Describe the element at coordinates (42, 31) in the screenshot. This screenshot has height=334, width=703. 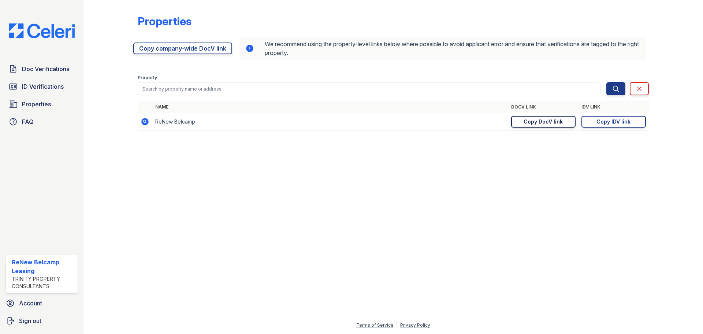
I see `img: CE_Logo_Blue-a8612792a0a2168367f1c8372b55b34899dd931a85d93a1a3d3e32e68fde9ad4.png` at that location.